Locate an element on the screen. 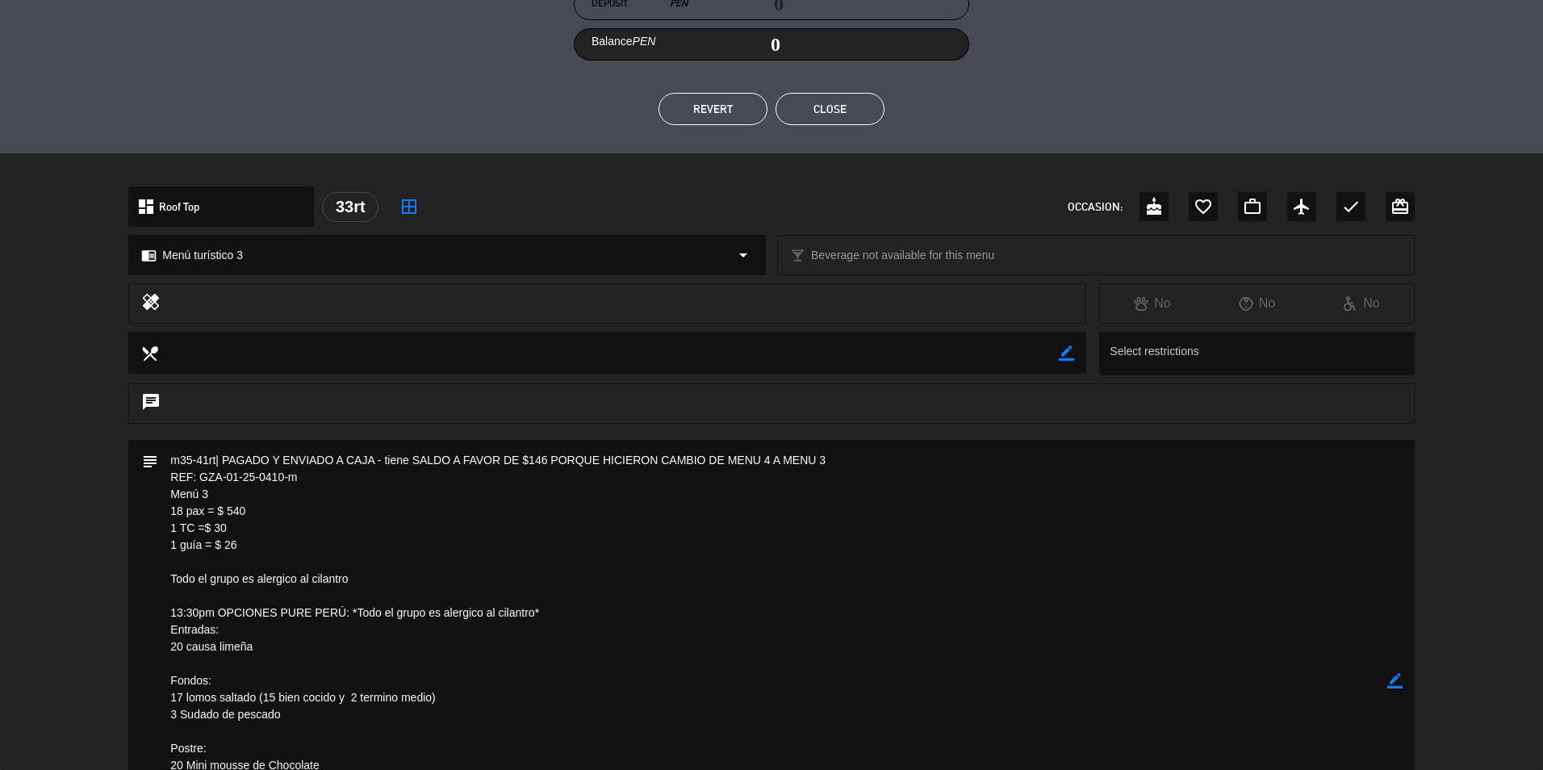 The width and height of the screenshot is (1543, 770). i: arrow_drop_down is located at coordinates (743, 255).